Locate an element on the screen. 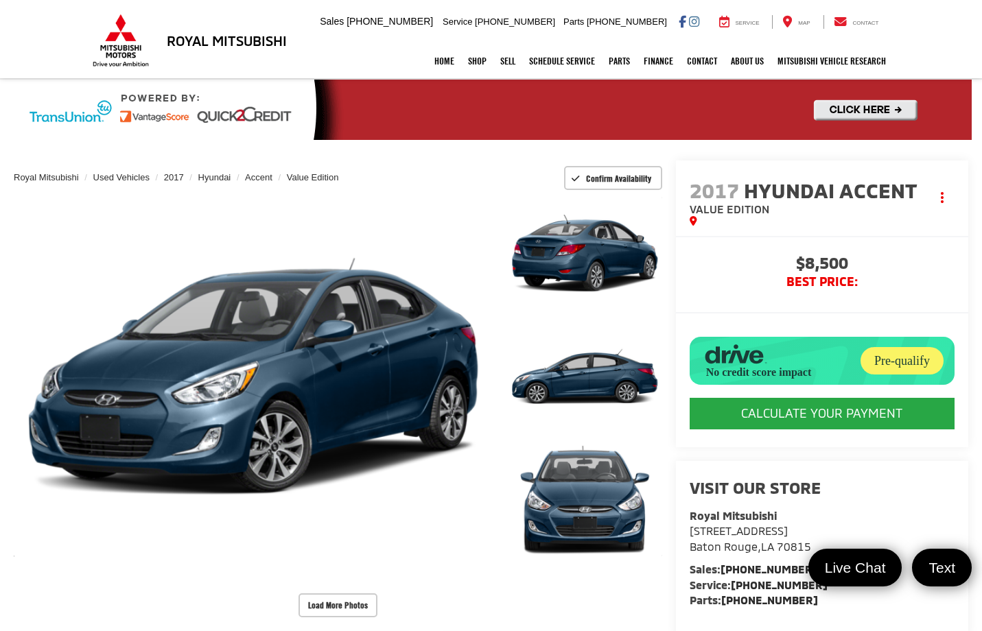 This screenshot has width=982, height=631. a: Expand Photo 3 is located at coordinates (585, 500).